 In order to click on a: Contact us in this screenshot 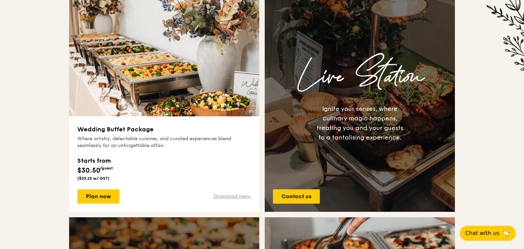, I will do `click(296, 197)`.